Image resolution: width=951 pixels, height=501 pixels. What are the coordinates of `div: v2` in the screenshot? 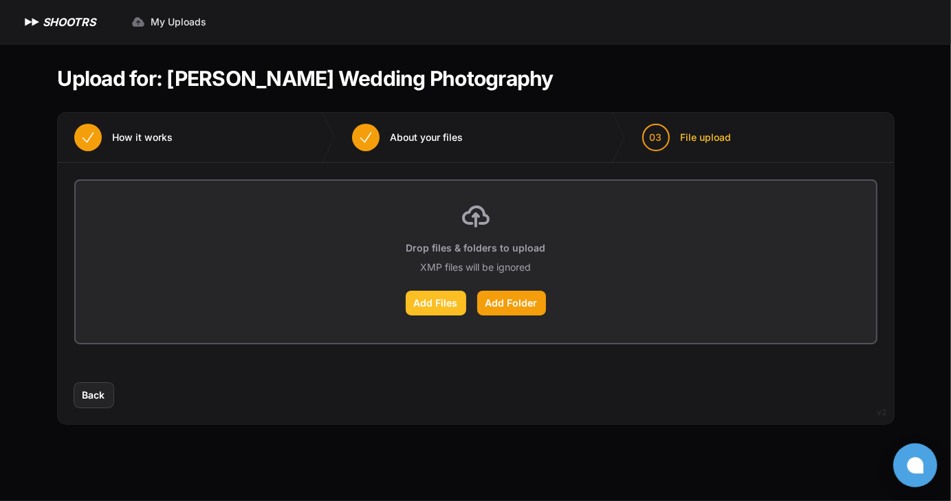 It's located at (883, 413).